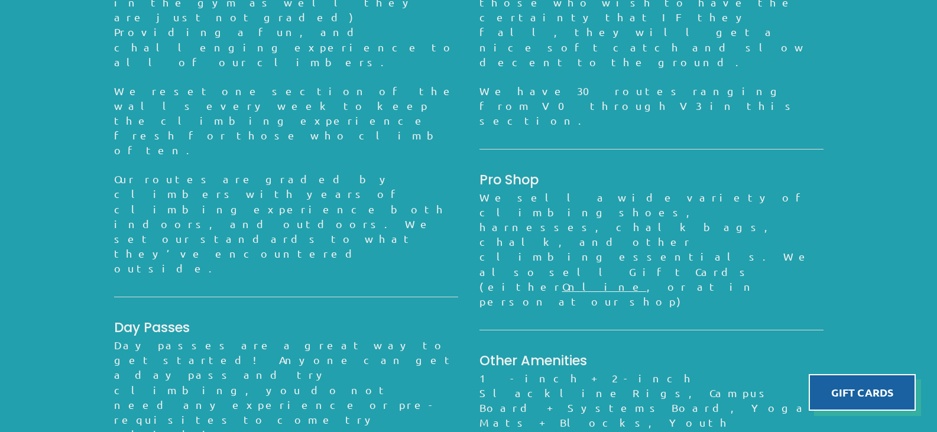  What do you see at coordinates (604, 286) in the screenshot?
I see `a: Online` at bounding box center [604, 286].